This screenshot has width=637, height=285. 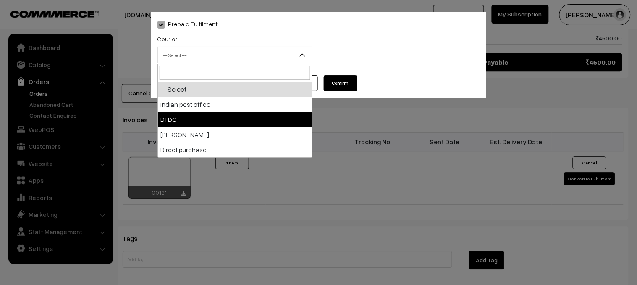 What do you see at coordinates (341, 83) in the screenshot?
I see `button: Confirm` at bounding box center [341, 83].